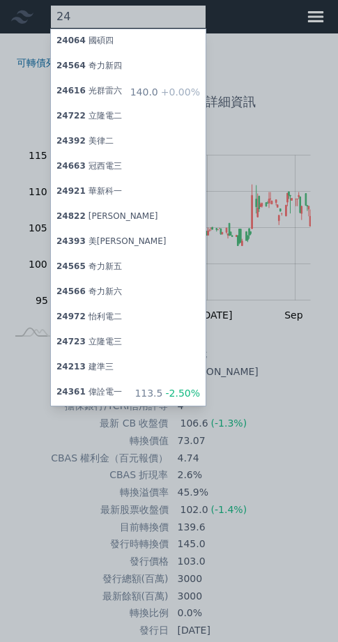  I want to click on div: 美律二, so click(85, 142).